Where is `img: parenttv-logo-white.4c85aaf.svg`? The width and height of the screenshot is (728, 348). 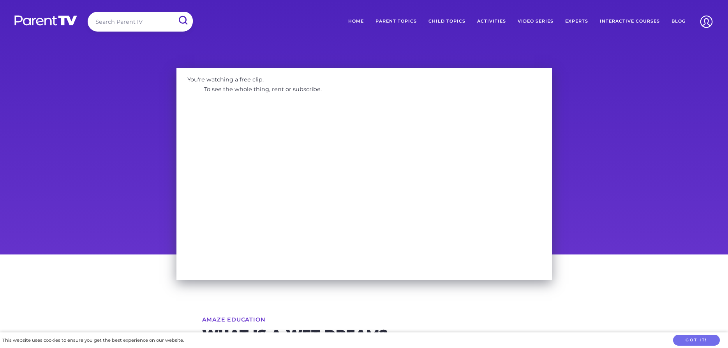 img: parenttv-logo-white.4c85aaf.svg is located at coordinates (46, 20).